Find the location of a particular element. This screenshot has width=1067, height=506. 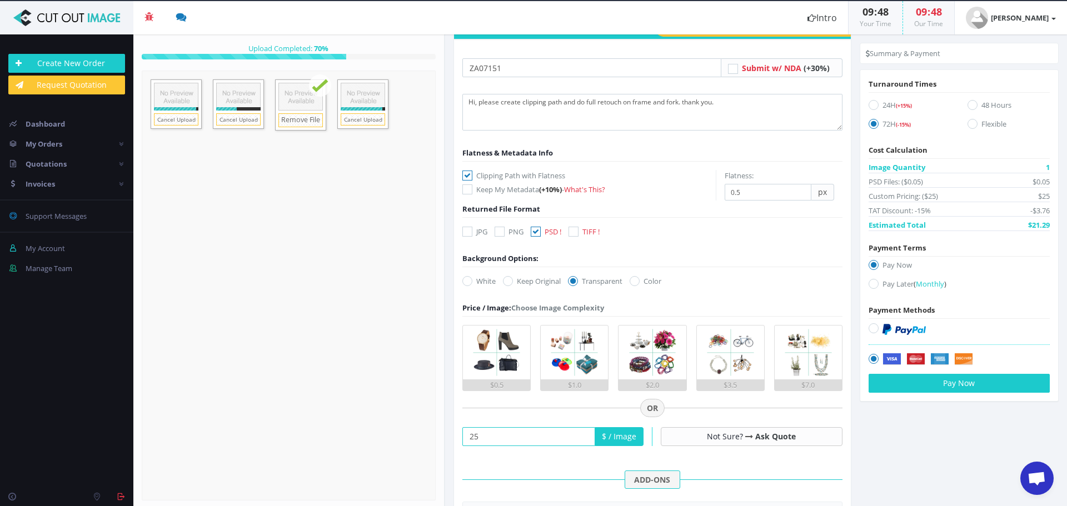

div: $3.5 is located at coordinates (730, 385).